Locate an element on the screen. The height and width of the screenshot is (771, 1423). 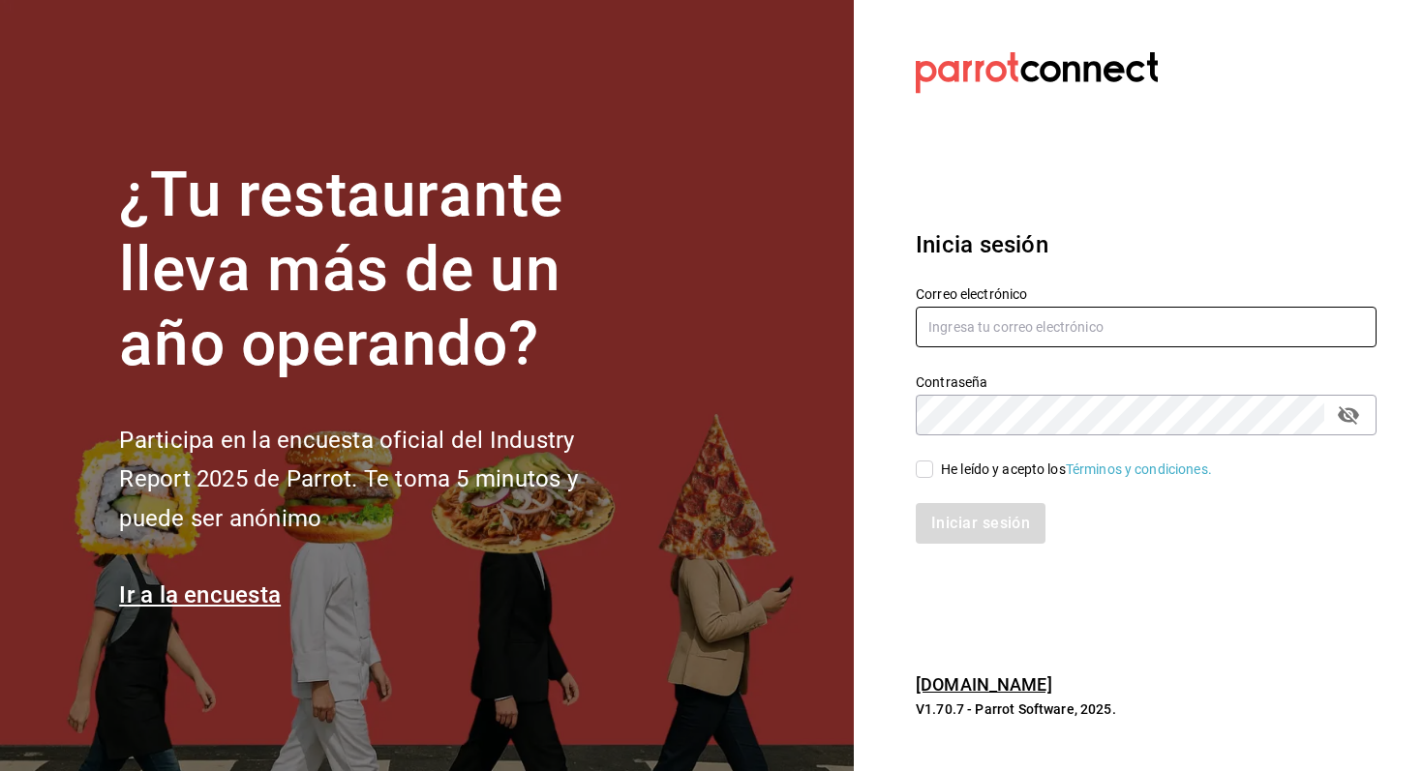
label: Correo electrónico is located at coordinates (1146, 294).